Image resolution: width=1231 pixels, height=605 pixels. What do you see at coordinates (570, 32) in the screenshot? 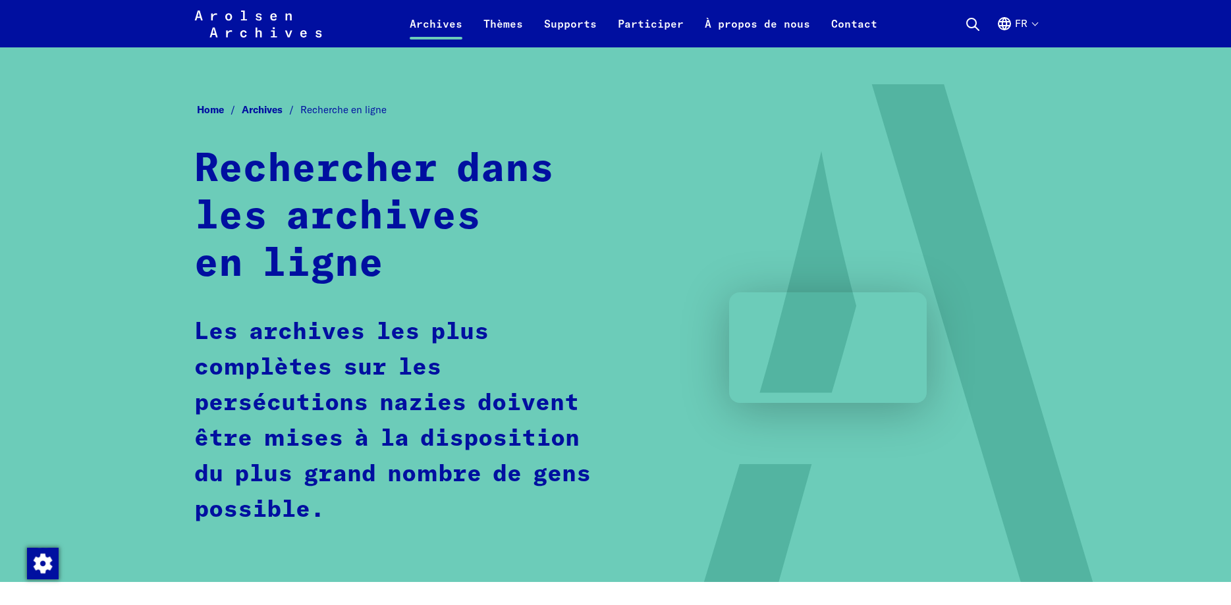
I see `a: Supports` at bounding box center [570, 32].